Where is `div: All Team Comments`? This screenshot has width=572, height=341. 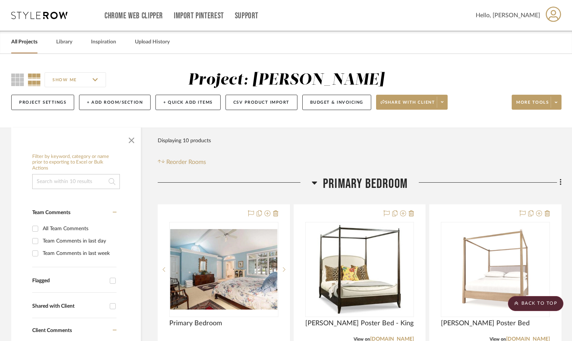 div: All Team Comments is located at coordinates (79, 229).